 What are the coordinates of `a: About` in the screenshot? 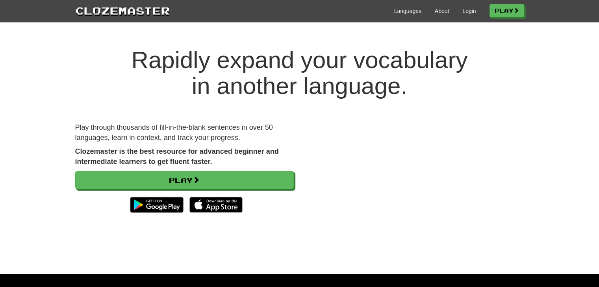 It's located at (442, 11).